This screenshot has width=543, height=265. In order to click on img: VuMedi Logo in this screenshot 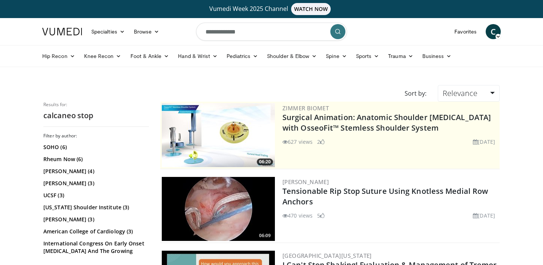, I will do `click(62, 32)`.